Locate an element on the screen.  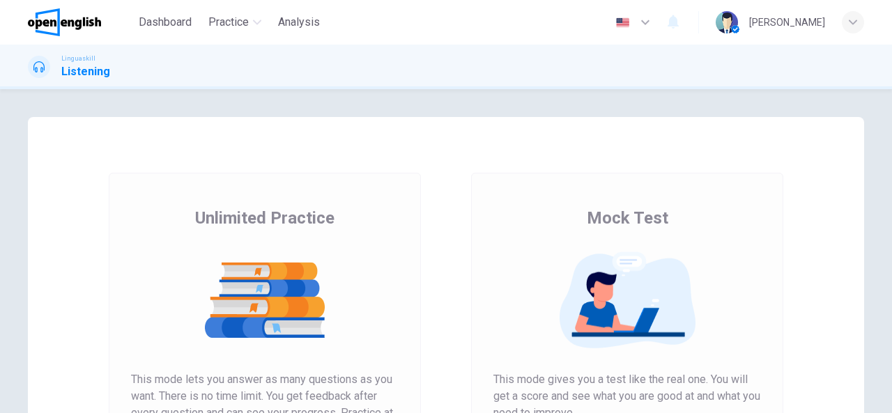
h1: Listening is located at coordinates (86, 72).